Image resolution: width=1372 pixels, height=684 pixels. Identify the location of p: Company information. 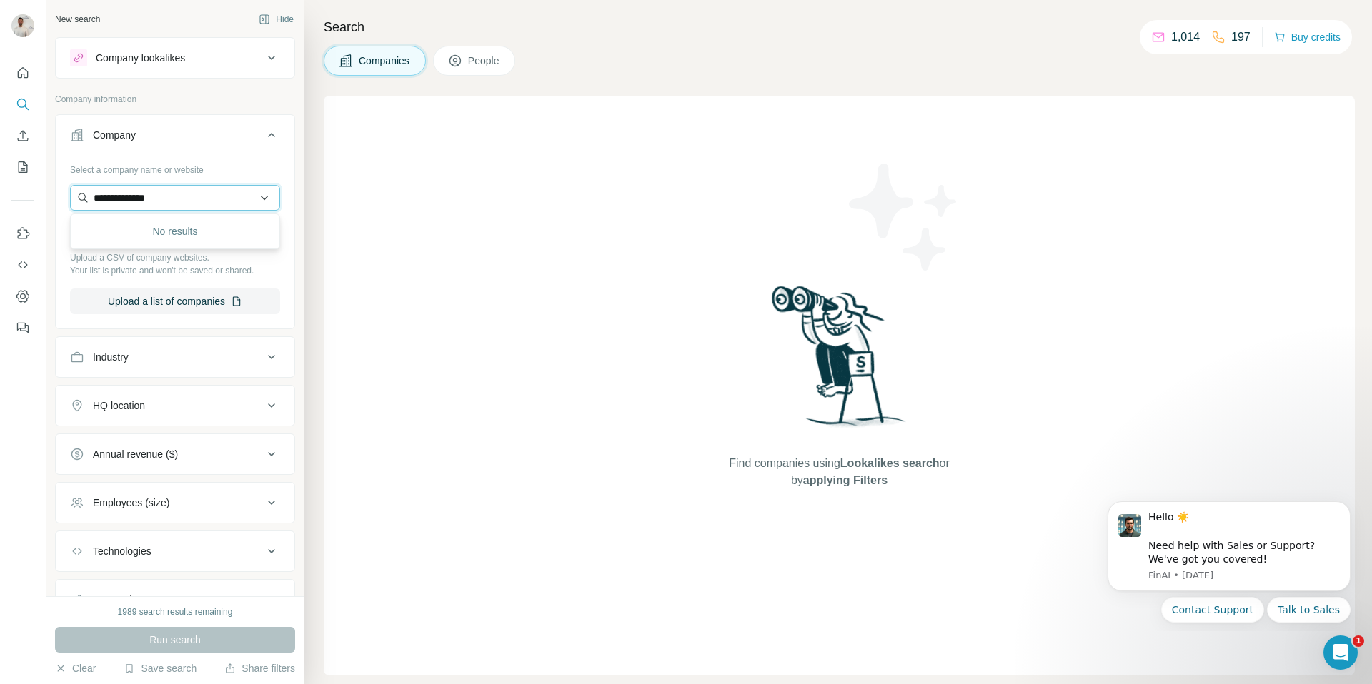
(175, 99).